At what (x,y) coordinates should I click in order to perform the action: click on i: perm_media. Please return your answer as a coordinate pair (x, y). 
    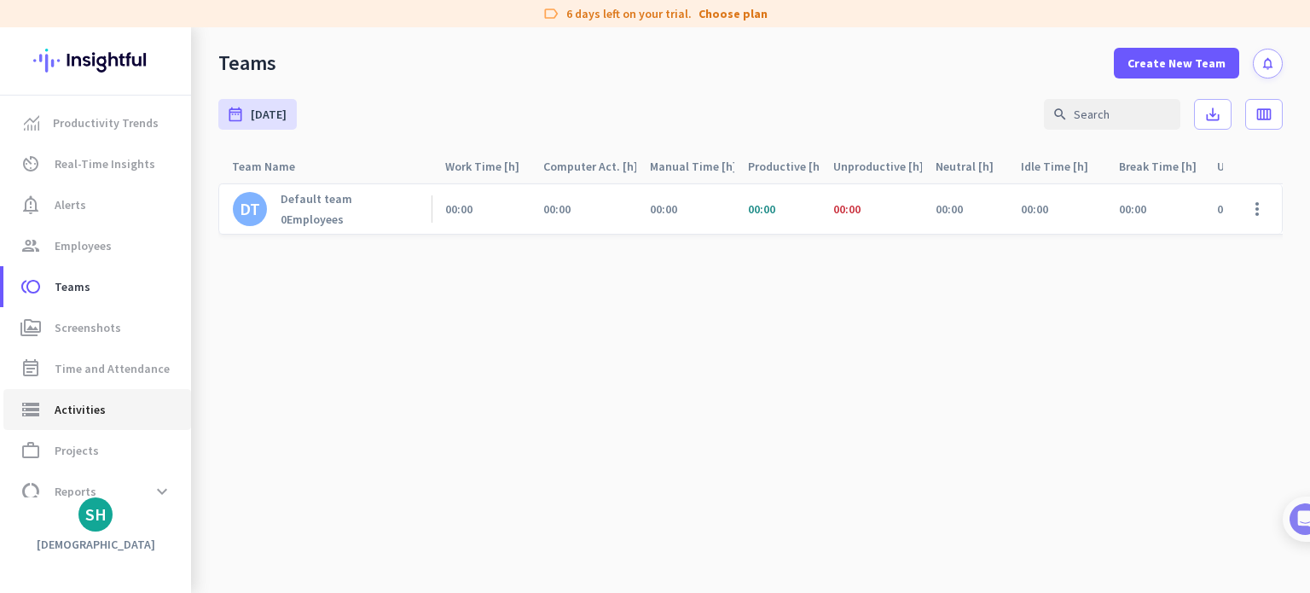
    Looking at the image, I should click on (31, 327).